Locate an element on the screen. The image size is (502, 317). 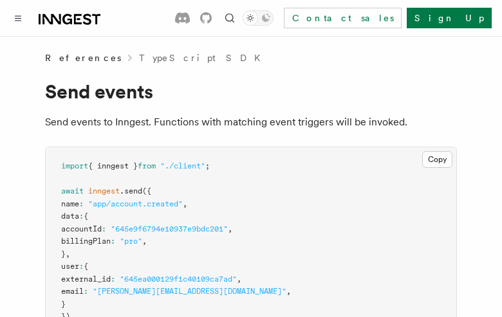
span: "pro" is located at coordinates (131, 241).